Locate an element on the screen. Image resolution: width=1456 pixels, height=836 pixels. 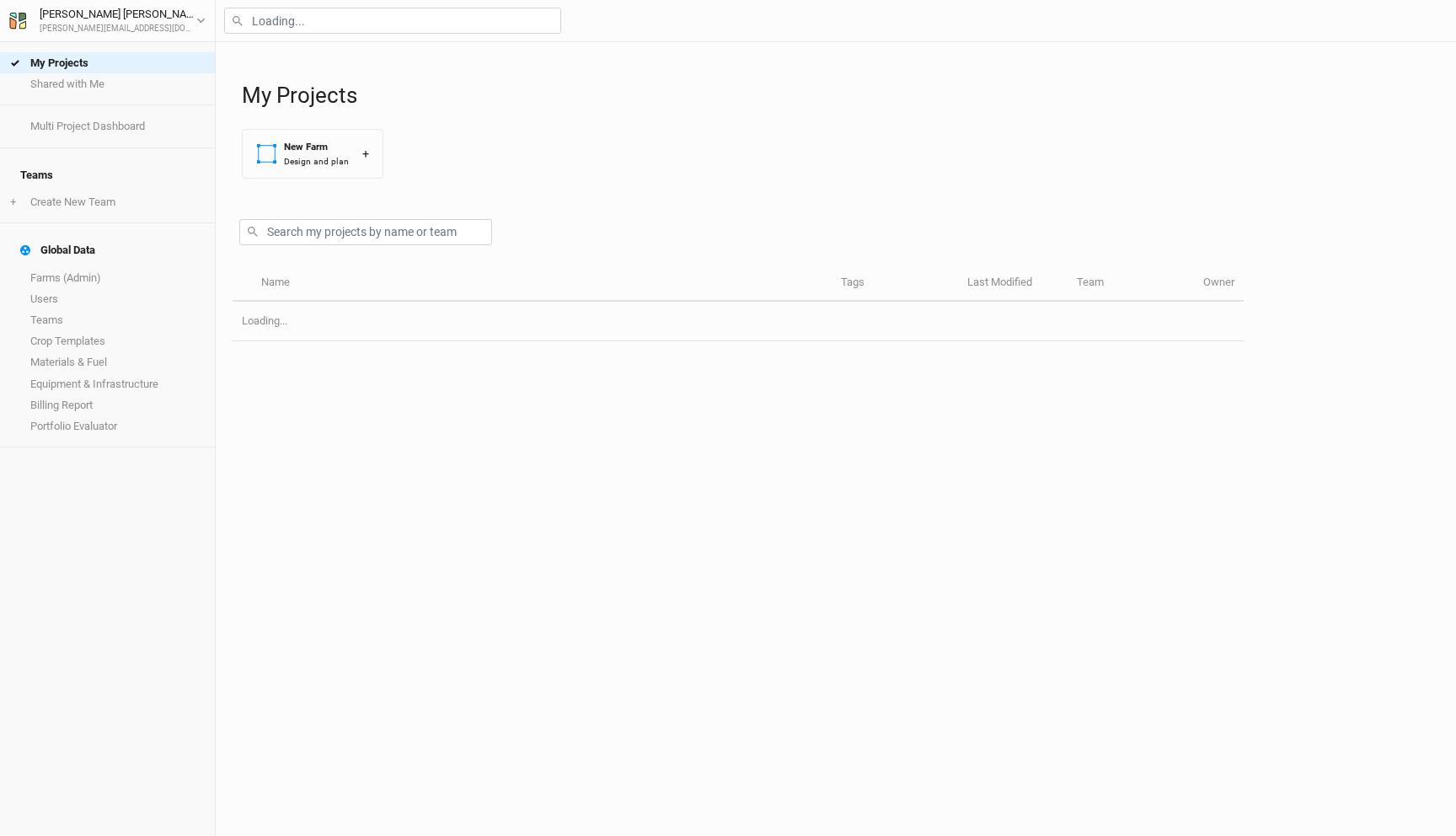
h1: My Projects is located at coordinates (840, 95).